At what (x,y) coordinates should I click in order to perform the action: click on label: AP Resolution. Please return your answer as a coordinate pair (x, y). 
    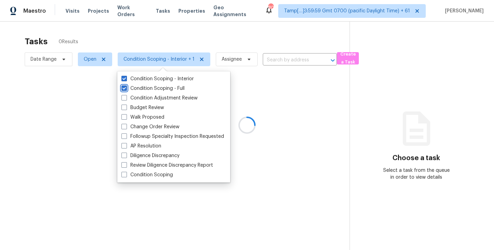
    Looking at the image, I should click on (141, 146).